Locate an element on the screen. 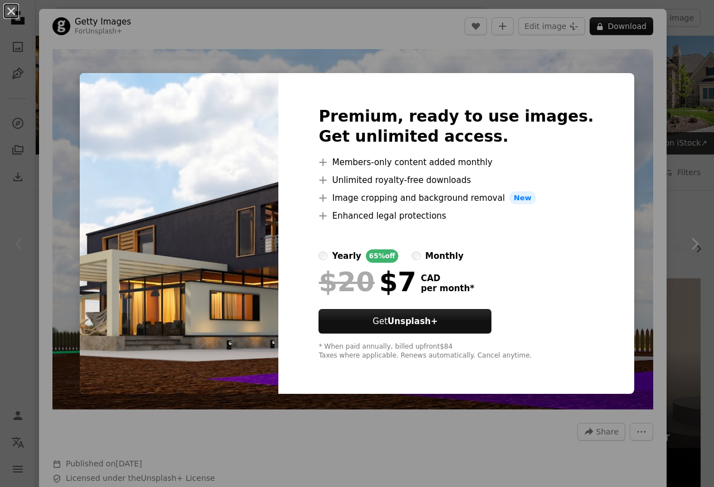 The height and width of the screenshot is (487, 714). input: yearly65%off is located at coordinates (323, 256).